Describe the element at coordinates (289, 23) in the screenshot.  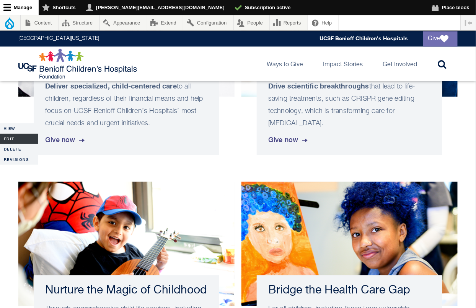
I see `a: Reports` at that location.